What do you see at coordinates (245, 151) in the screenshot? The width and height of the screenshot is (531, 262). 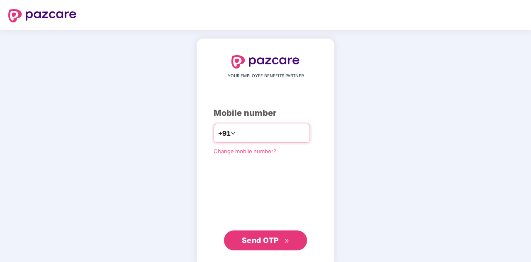 I see `span: Change mobile number?` at bounding box center [245, 151].